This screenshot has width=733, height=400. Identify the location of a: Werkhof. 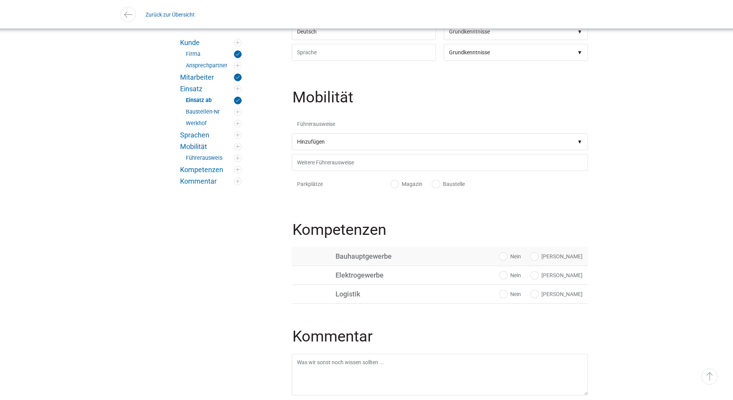
(214, 123).